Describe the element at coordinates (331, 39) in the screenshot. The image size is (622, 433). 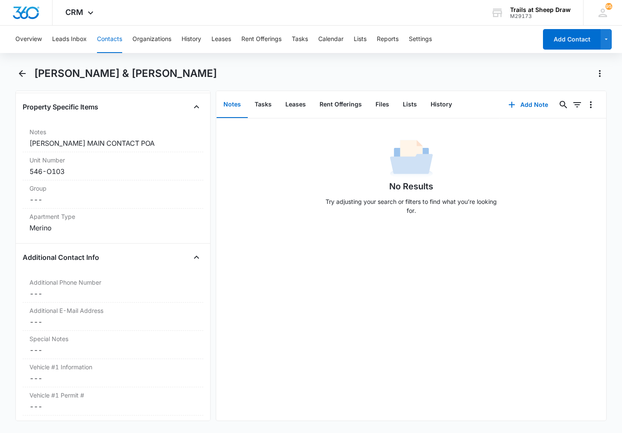
I see `button: Calendar` at that location.